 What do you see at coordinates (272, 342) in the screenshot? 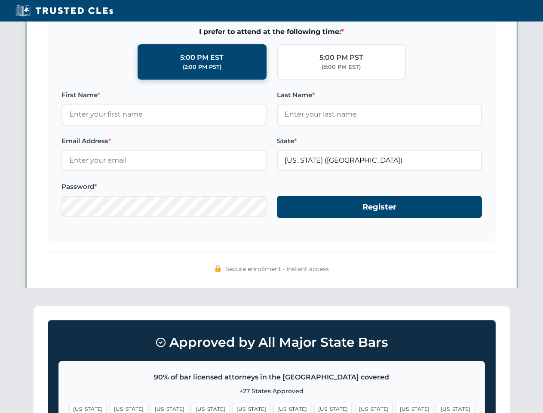
I see `h3: Approved by All Major State Bars` at bounding box center [272, 342].